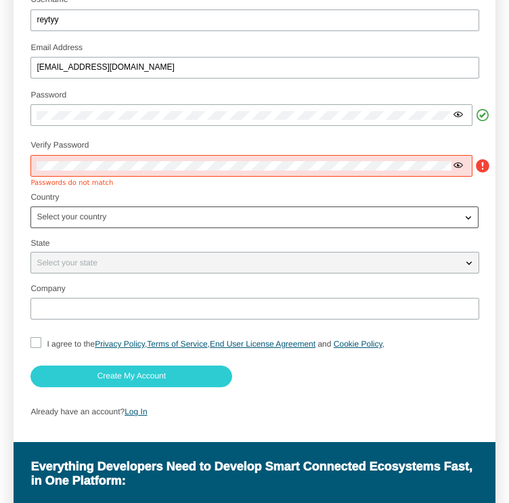 The width and height of the screenshot is (509, 503). Describe the element at coordinates (358, 344) in the screenshot. I see `a: Cookie Policy` at that location.